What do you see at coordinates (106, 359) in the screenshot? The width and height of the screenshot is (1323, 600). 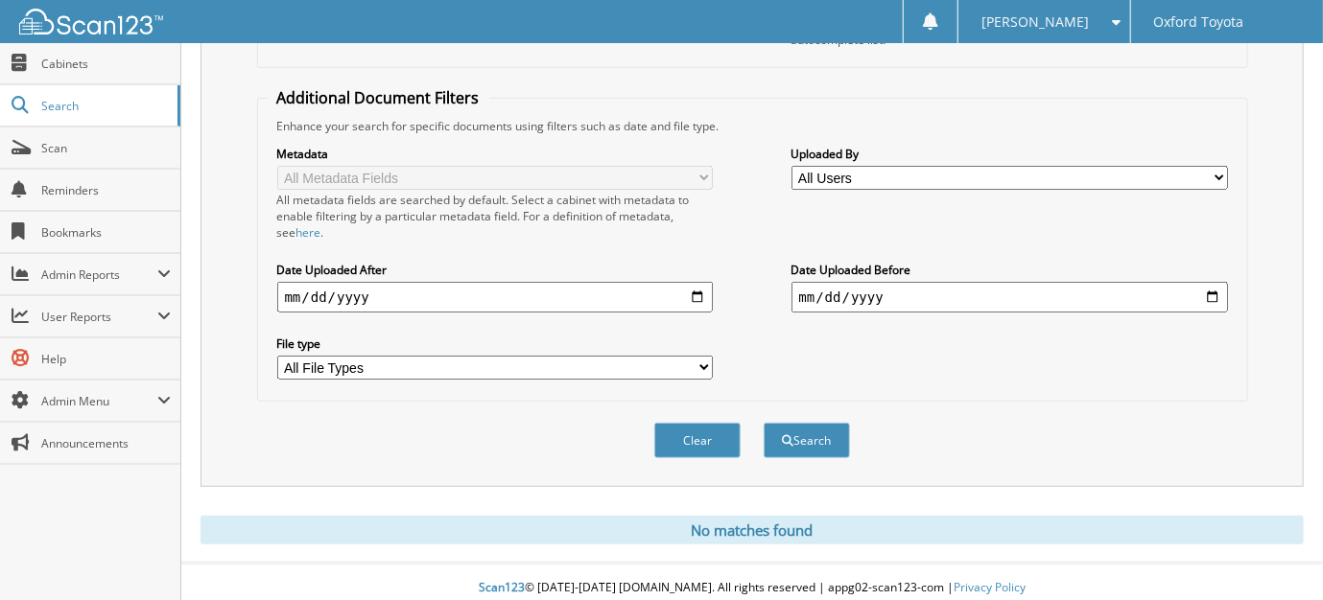 I see `span: Help` at bounding box center [106, 359].